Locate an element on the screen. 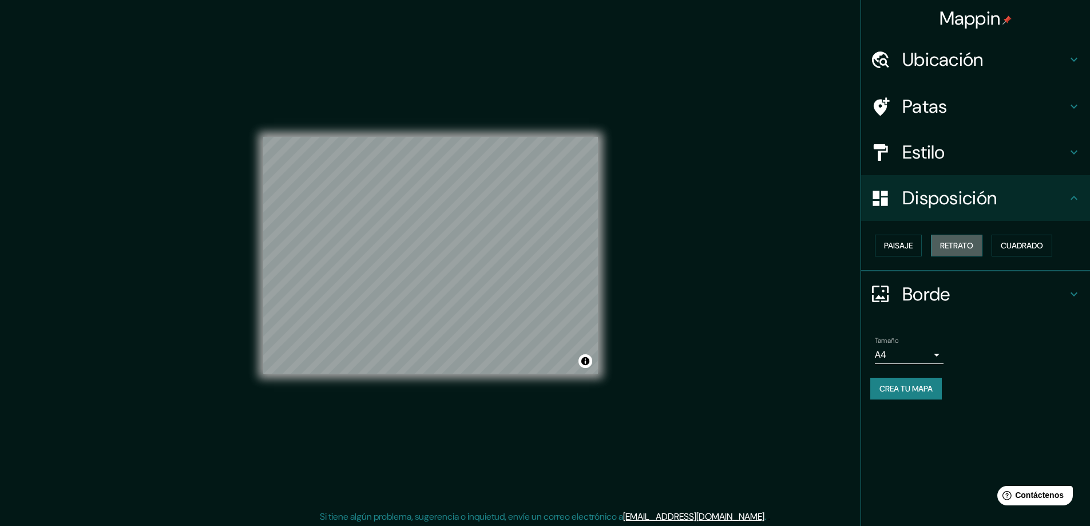  div: A4 is located at coordinates (909, 355).